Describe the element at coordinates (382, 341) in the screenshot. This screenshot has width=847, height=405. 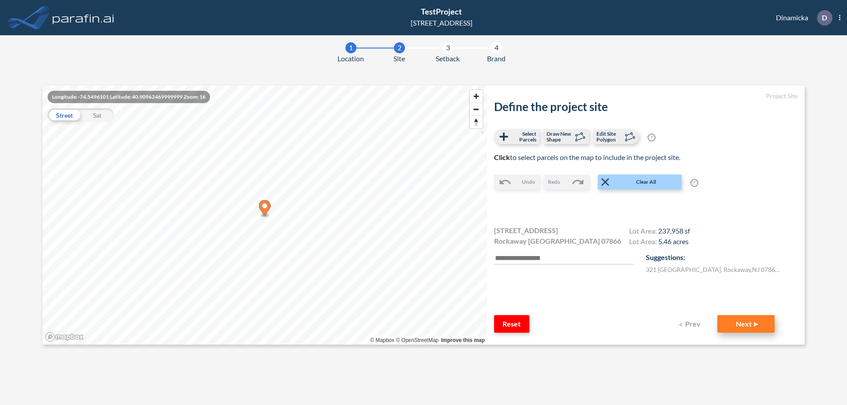
I see `a: Mapbox` at that location.